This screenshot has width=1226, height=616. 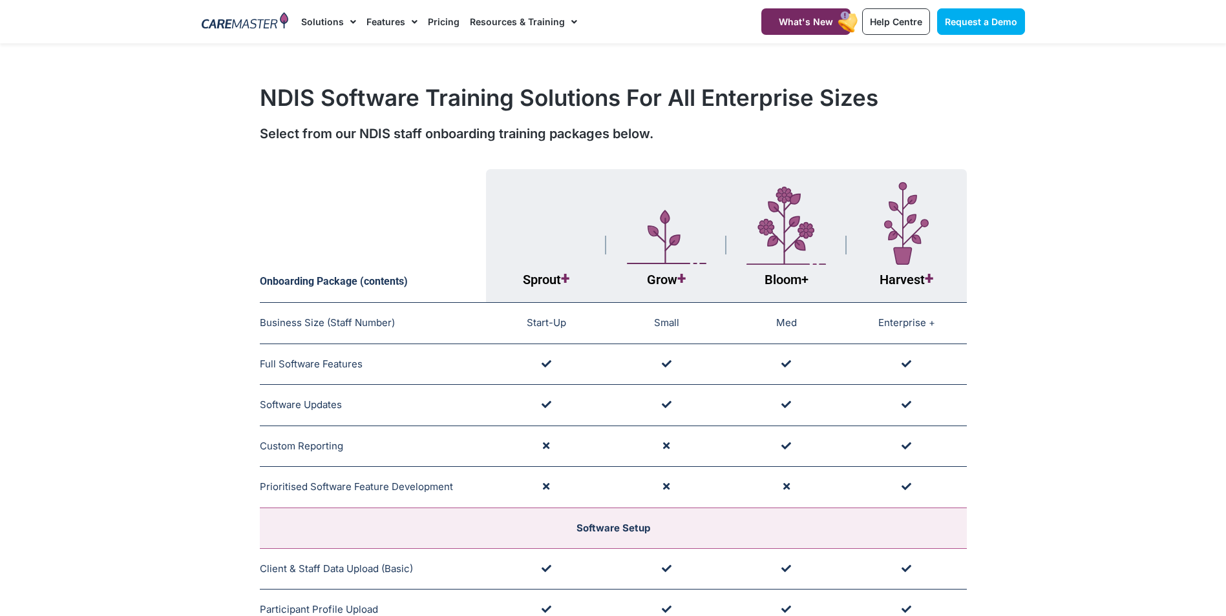 I want to click on span: Request a Demo, so click(x=981, y=21).